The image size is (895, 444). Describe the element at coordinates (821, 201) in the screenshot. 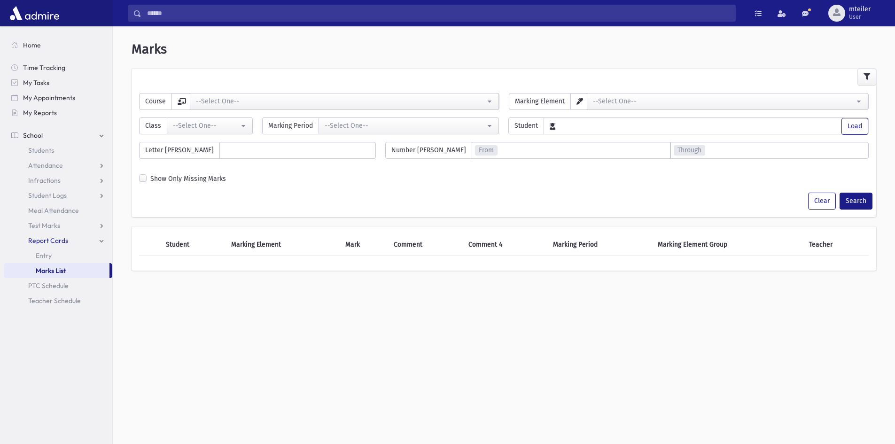

I see `button: Clear` at that location.